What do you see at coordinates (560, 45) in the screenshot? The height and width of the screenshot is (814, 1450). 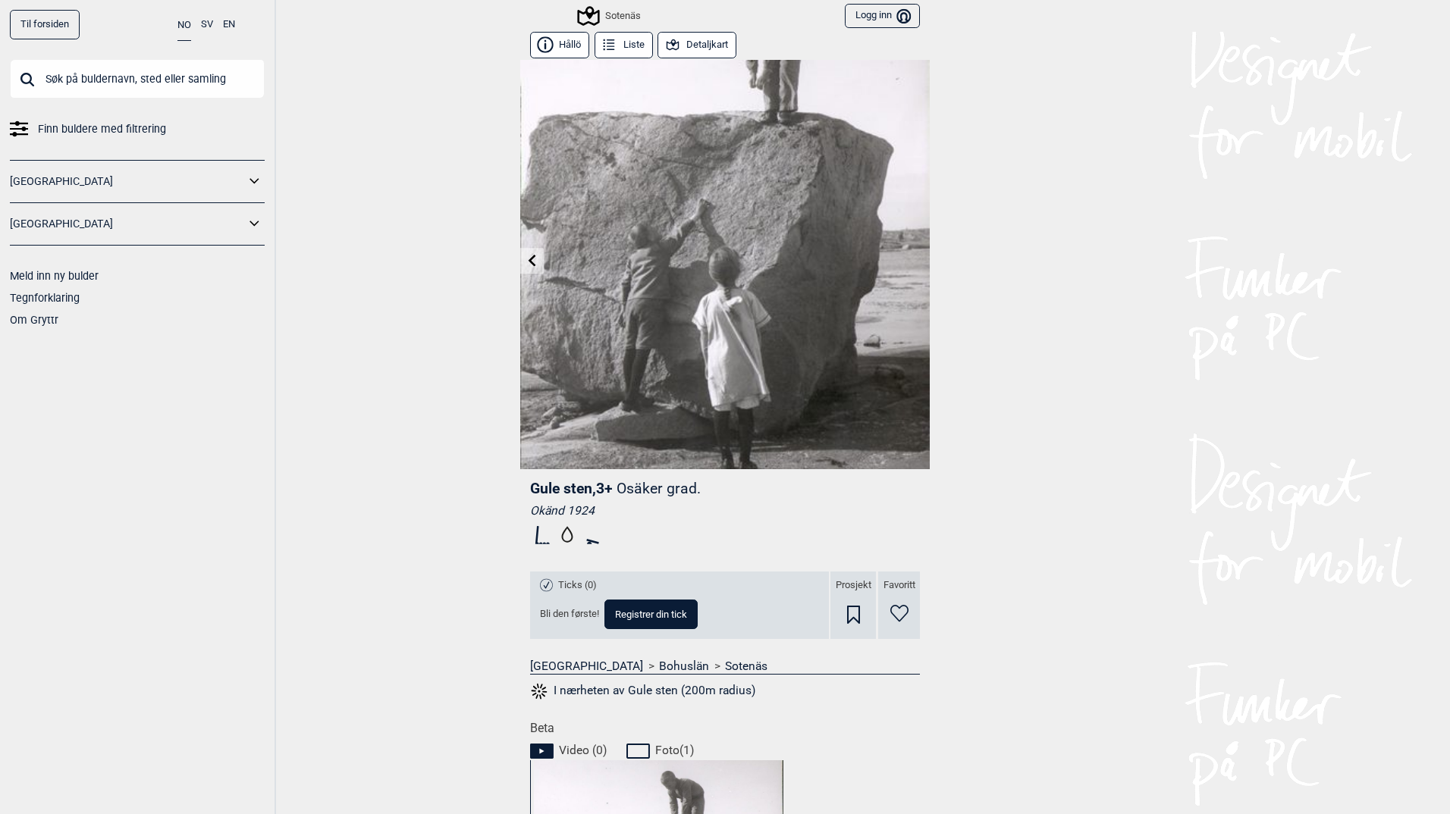 I see `button: Hållö` at bounding box center [560, 45].